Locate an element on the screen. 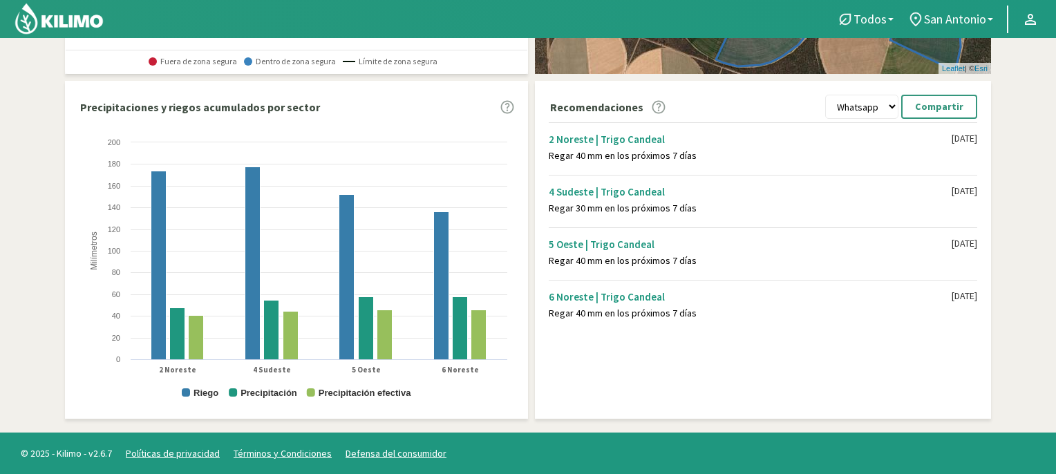 Image resolution: width=1056 pixels, height=474 pixels. p: Recomendaciones is located at coordinates (597, 107).